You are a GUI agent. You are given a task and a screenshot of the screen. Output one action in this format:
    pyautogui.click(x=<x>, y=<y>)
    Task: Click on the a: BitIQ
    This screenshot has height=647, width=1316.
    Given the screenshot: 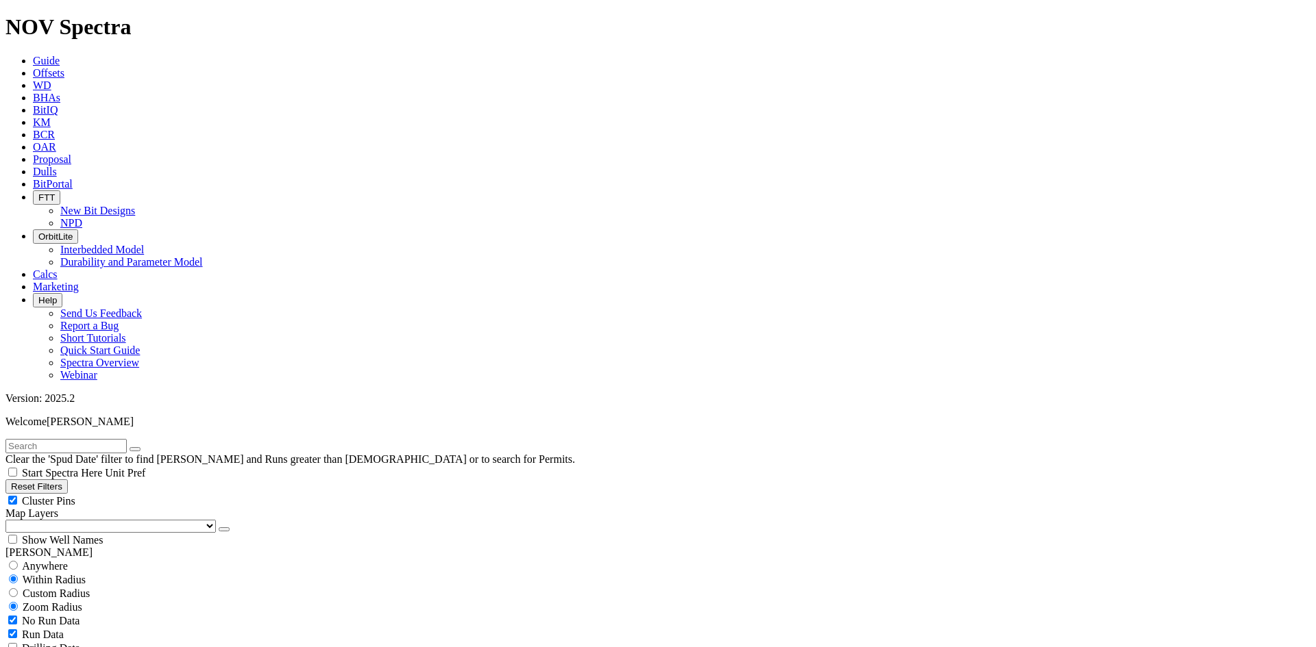 What is the action you would take?
    pyautogui.click(x=45, y=110)
    